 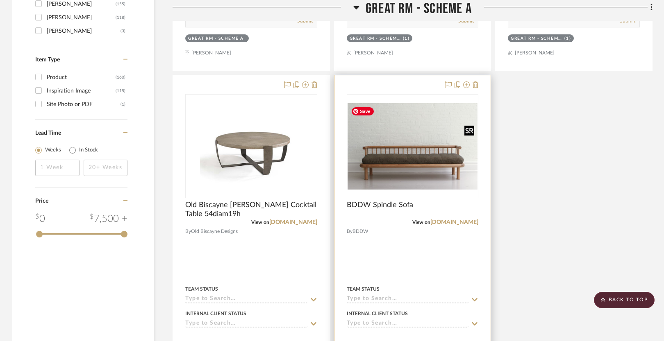 What do you see at coordinates (84, 105) in the screenshot?
I see `div: Site Photo or PDF` at bounding box center [84, 105].